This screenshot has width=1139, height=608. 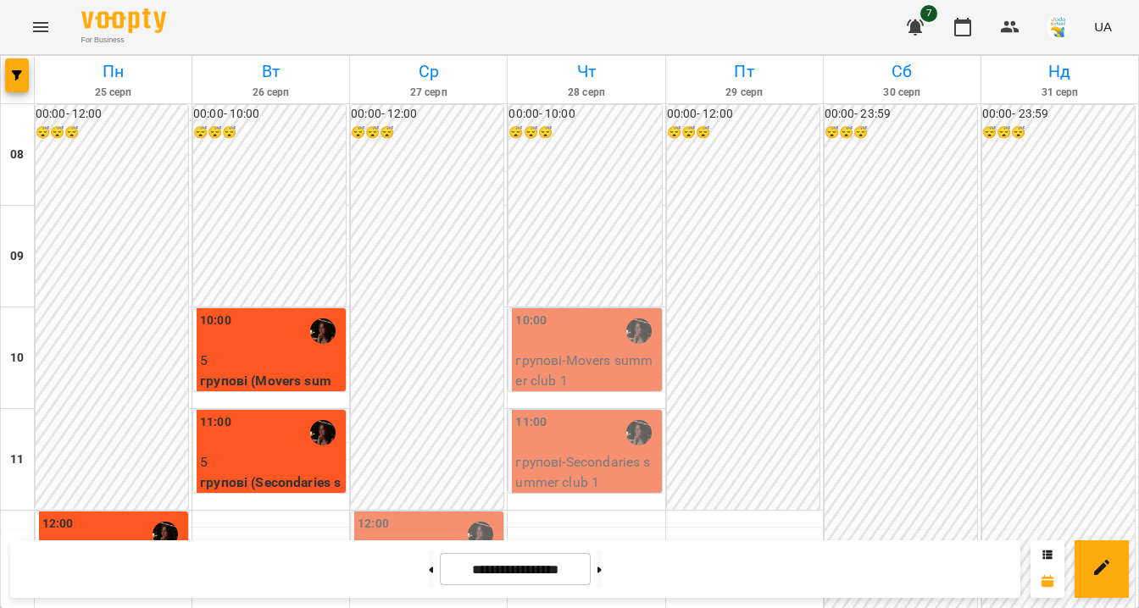 What do you see at coordinates (124, 40) in the screenshot?
I see `span: For Business` at bounding box center [124, 40].